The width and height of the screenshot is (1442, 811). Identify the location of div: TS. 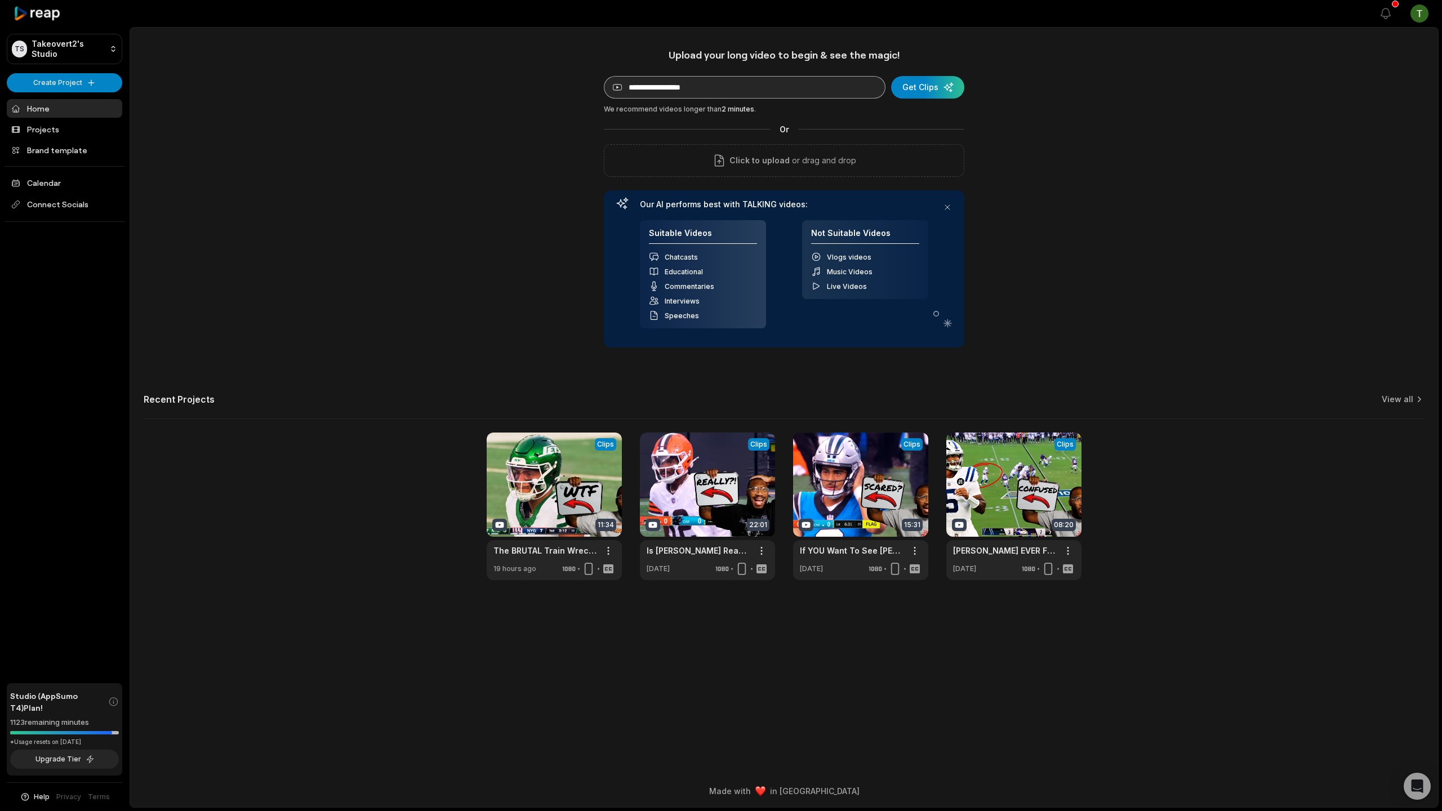
(19, 49).